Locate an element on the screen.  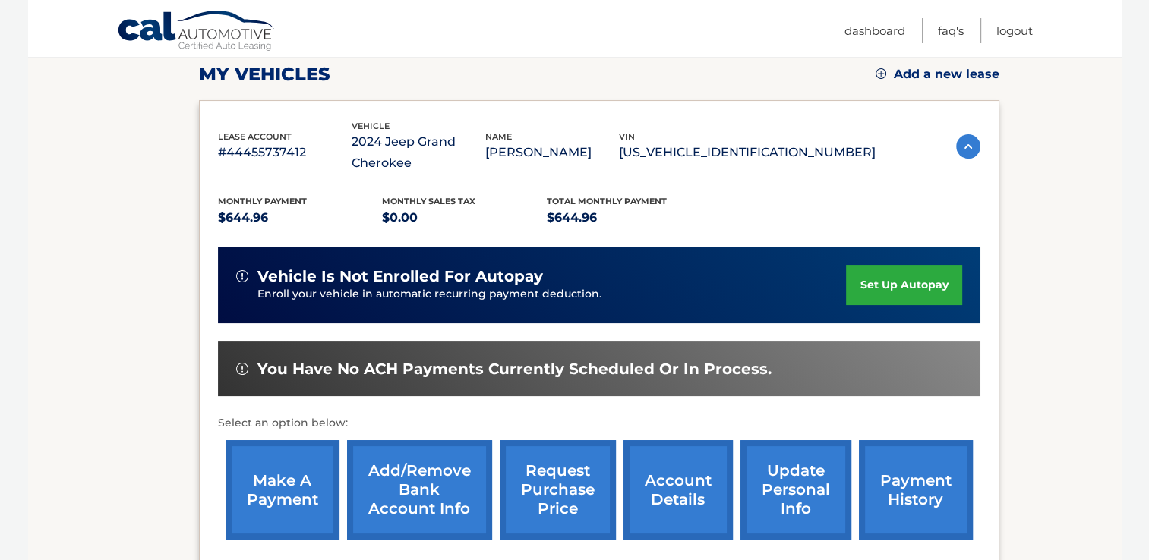
img: add.svg is located at coordinates (881, 74).